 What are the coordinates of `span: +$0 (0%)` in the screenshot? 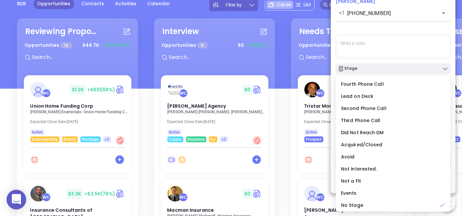 It's located at (257, 45).